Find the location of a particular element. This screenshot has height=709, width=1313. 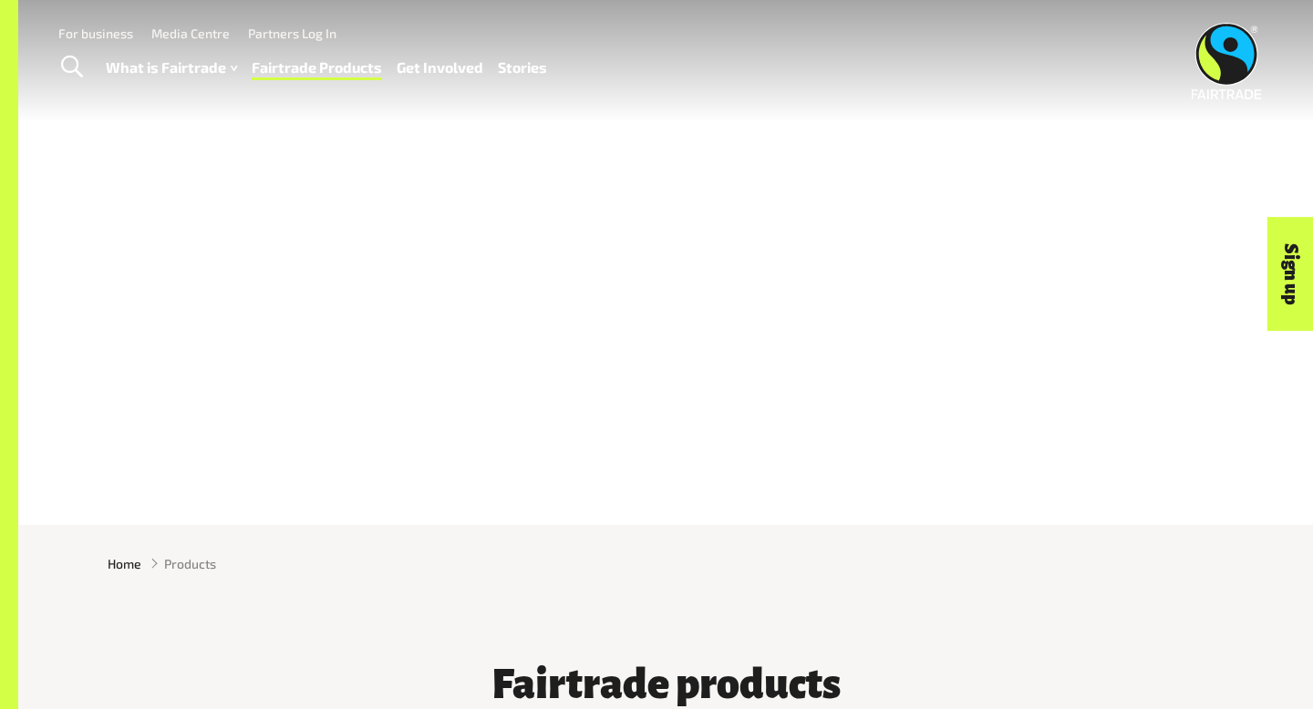

img: Fairtrade Australia New Zealand logo is located at coordinates (1227, 61).